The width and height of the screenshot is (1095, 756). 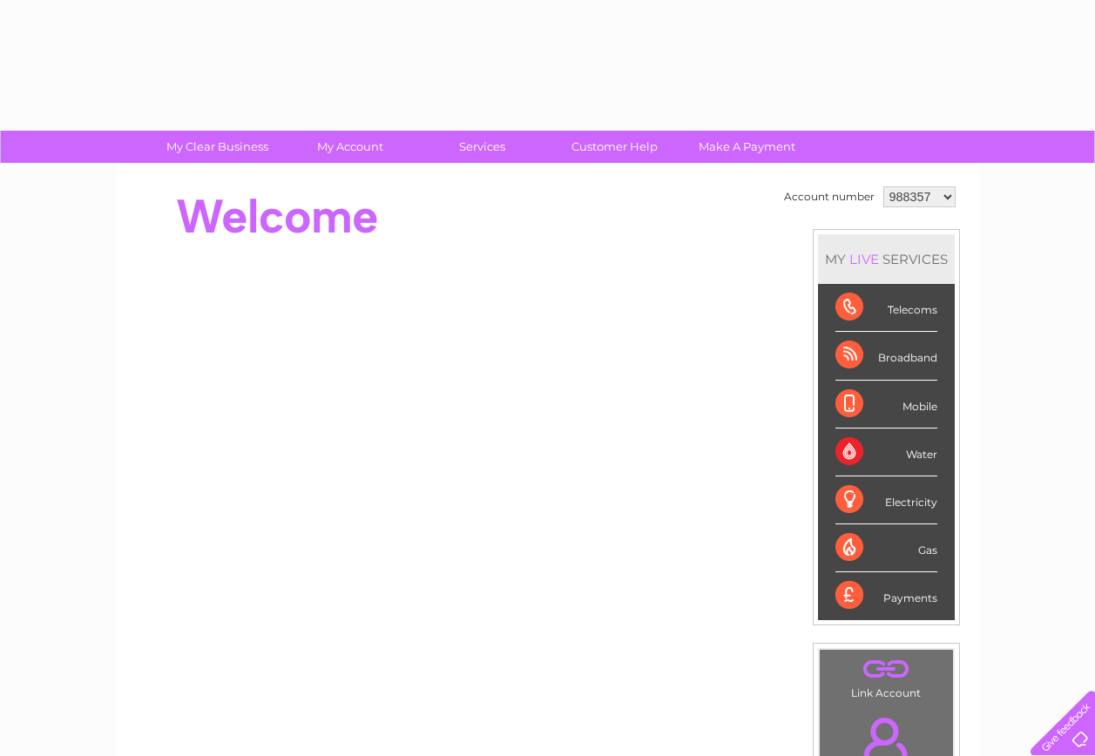 What do you see at coordinates (482, 146) in the screenshot?
I see `a: Services` at bounding box center [482, 146].